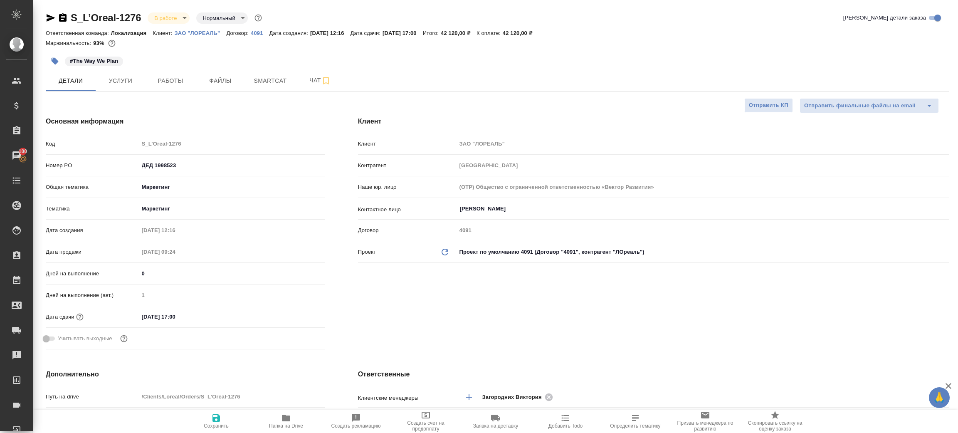  What do you see at coordinates (92, 187) in the screenshot?
I see `p: Общая тематика` at bounding box center [92, 187].